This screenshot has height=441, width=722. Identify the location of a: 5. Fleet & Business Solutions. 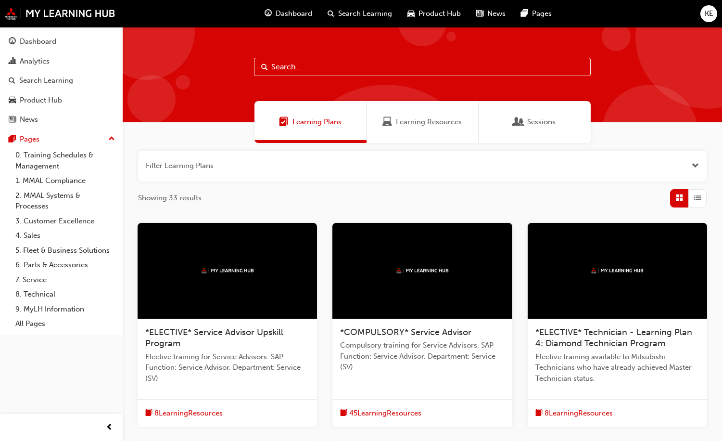
(65, 250).